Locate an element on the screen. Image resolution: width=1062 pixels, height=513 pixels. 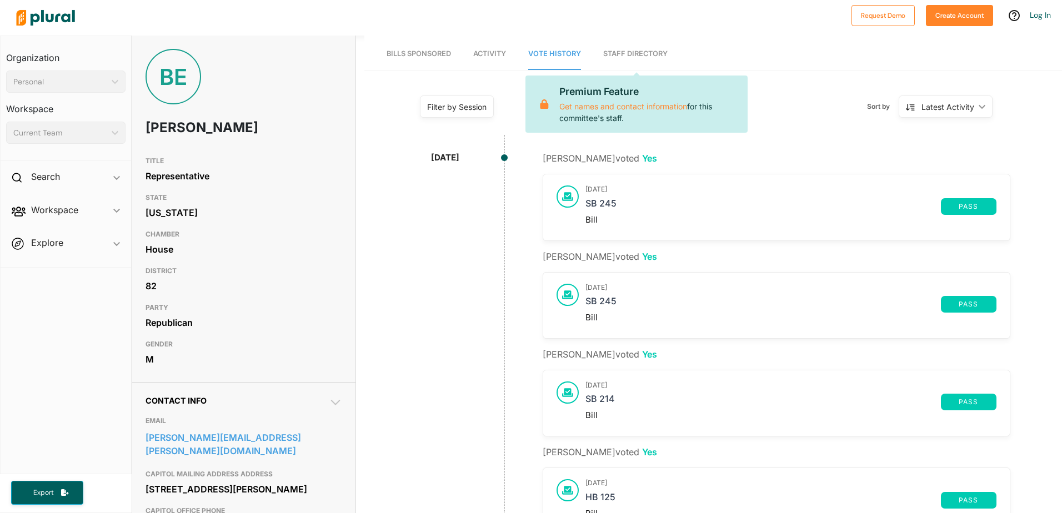
h3: EMAIL is located at coordinates (244, 421).